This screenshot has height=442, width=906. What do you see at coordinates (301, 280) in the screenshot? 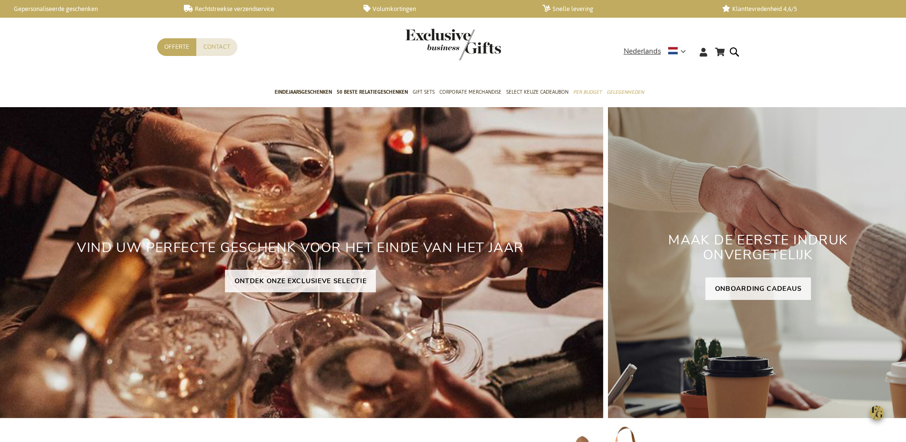
I see `a: ONTDEK ONZE EXCLUSIEVE SELECTIE` at bounding box center [301, 280].